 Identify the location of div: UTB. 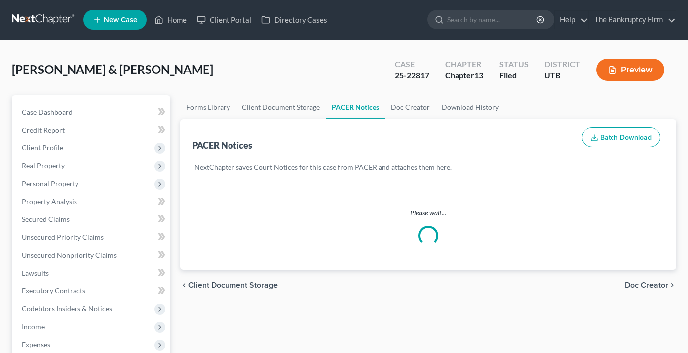
(562, 75).